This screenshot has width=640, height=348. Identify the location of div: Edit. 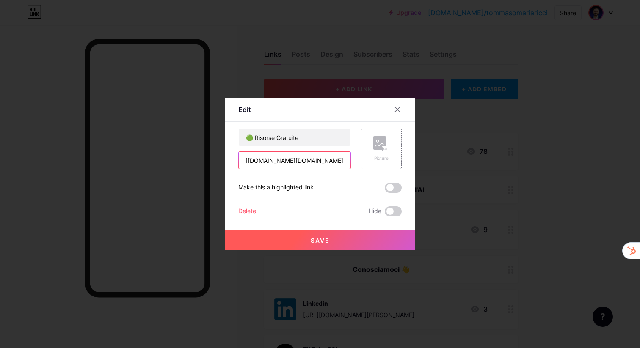
(245, 110).